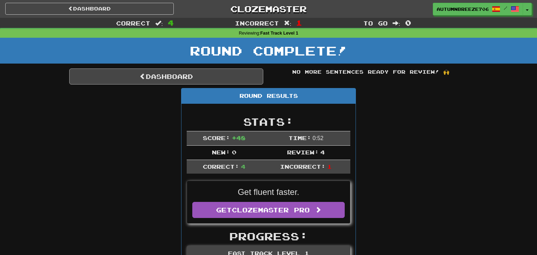 The height and width of the screenshot is (255, 537). What do you see at coordinates (279, 33) in the screenshot?
I see `strong: Fast Track Level 1` at bounding box center [279, 33].